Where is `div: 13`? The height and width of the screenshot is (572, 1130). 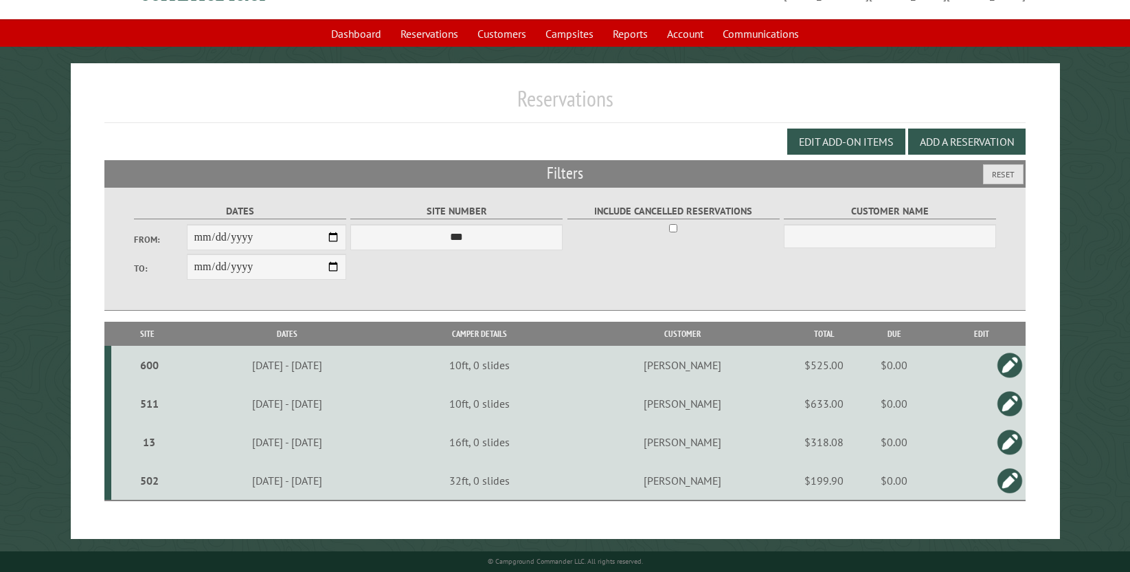
div: 13 is located at coordinates (149, 442).